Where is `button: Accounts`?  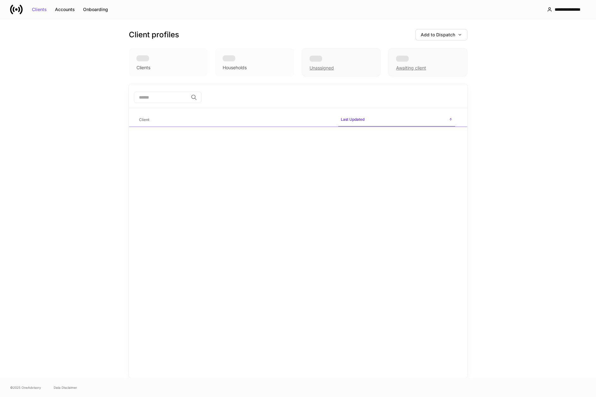
button: Accounts is located at coordinates (65, 9).